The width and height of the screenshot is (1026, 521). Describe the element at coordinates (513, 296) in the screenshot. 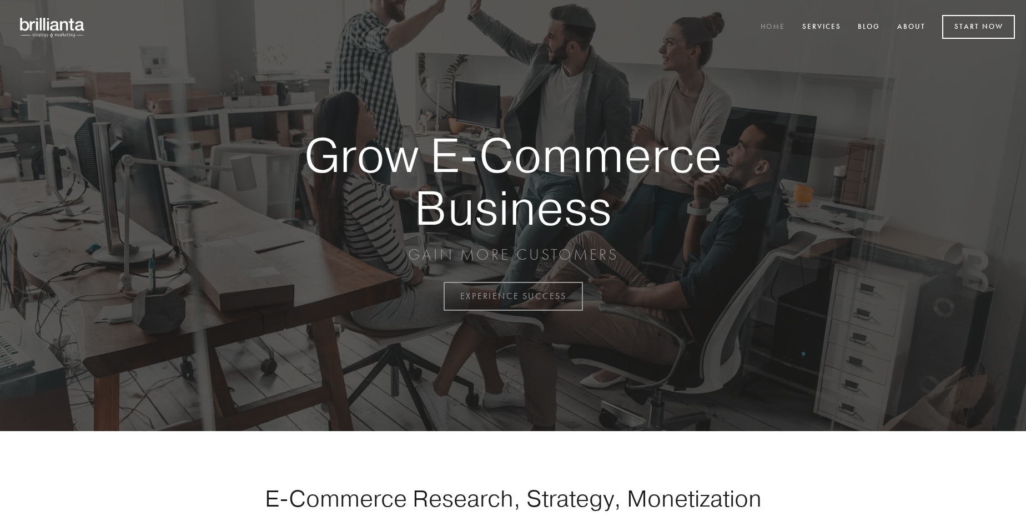

I see `a: EXPERIENCE SUCCESS` at that location.